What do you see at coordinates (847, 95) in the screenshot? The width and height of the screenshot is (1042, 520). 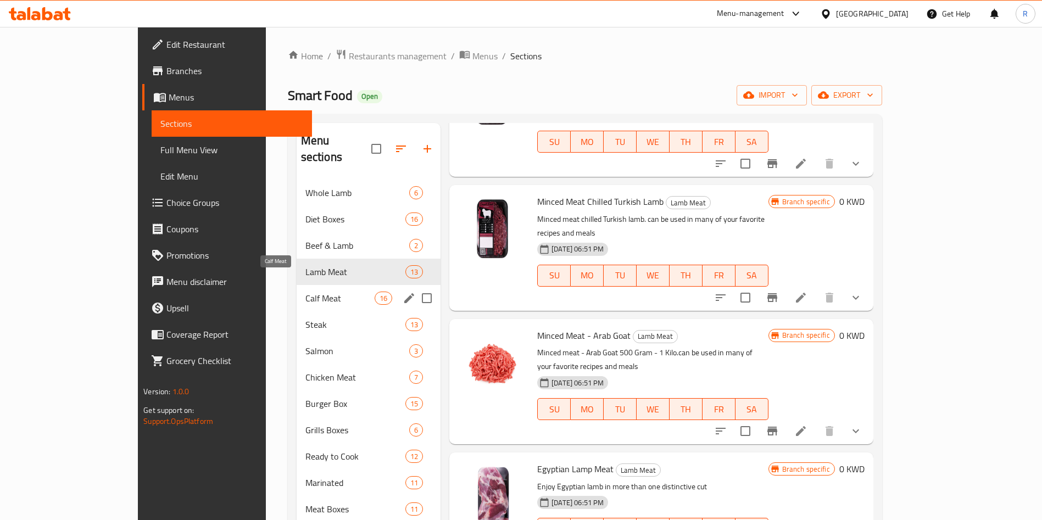 I see `button: export` at bounding box center [847, 95].